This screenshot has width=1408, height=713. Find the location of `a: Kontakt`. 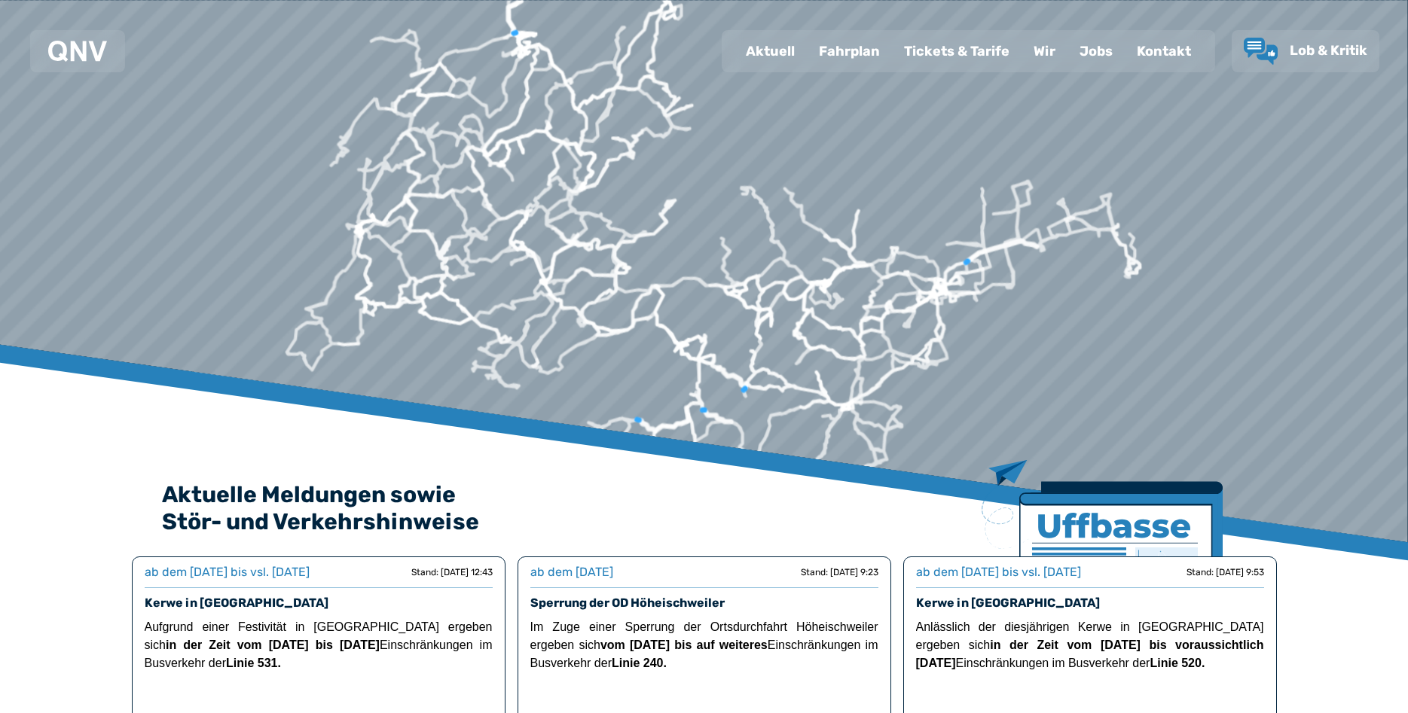

a: Kontakt is located at coordinates (1164, 51).